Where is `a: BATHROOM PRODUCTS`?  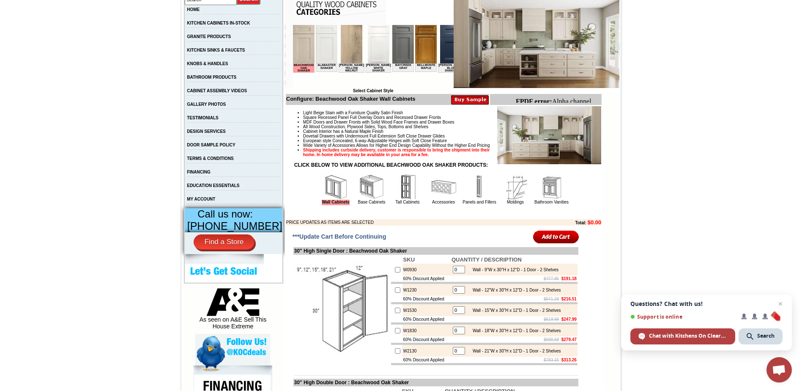 a: BATHROOM PRODUCTS is located at coordinates (212, 77).